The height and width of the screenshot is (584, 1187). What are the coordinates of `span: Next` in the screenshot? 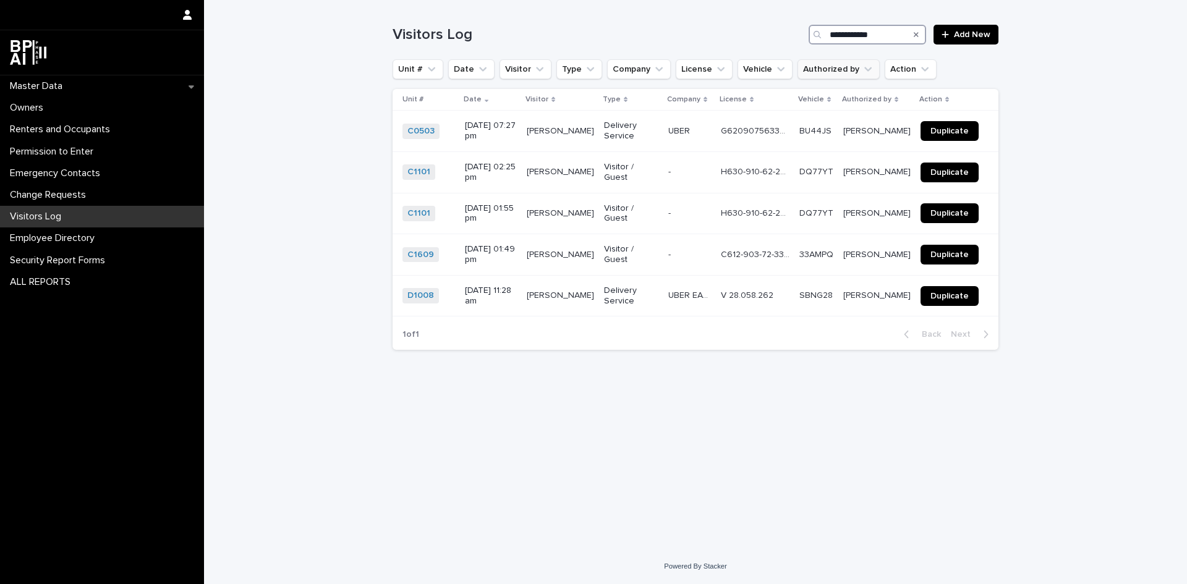 It's located at (965, 335).